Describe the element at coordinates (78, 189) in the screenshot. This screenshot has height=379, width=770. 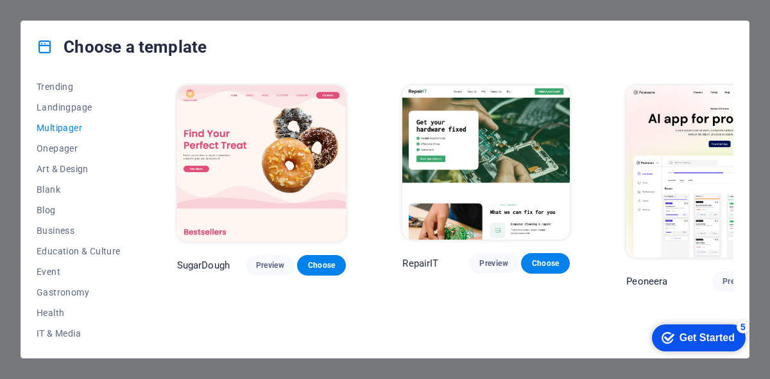
I see `span: Blank` at that location.